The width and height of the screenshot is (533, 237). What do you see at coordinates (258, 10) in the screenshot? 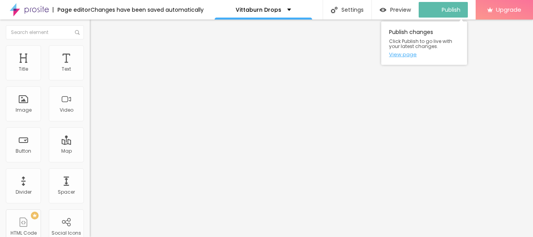
I see `p: Vittaburn Drops` at bounding box center [258, 10].